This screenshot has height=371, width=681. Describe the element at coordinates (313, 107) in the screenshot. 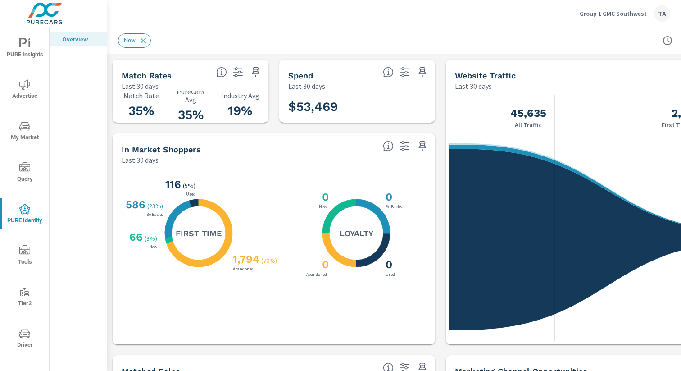

I see `h3: $53,469` at that location.